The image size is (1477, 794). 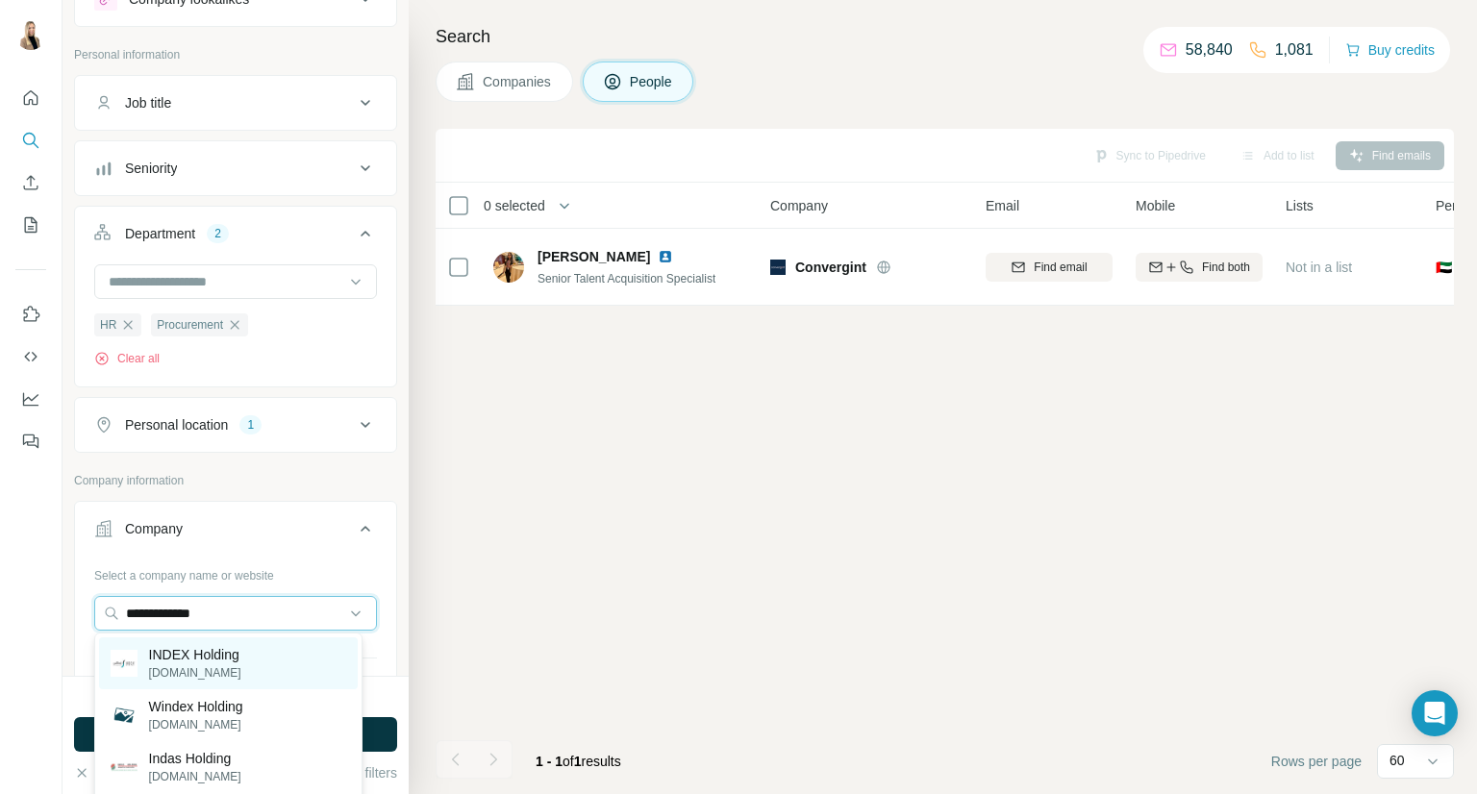 What do you see at coordinates (778, 267) in the screenshot?
I see `img: Logo of Convergint` at bounding box center [778, 267].